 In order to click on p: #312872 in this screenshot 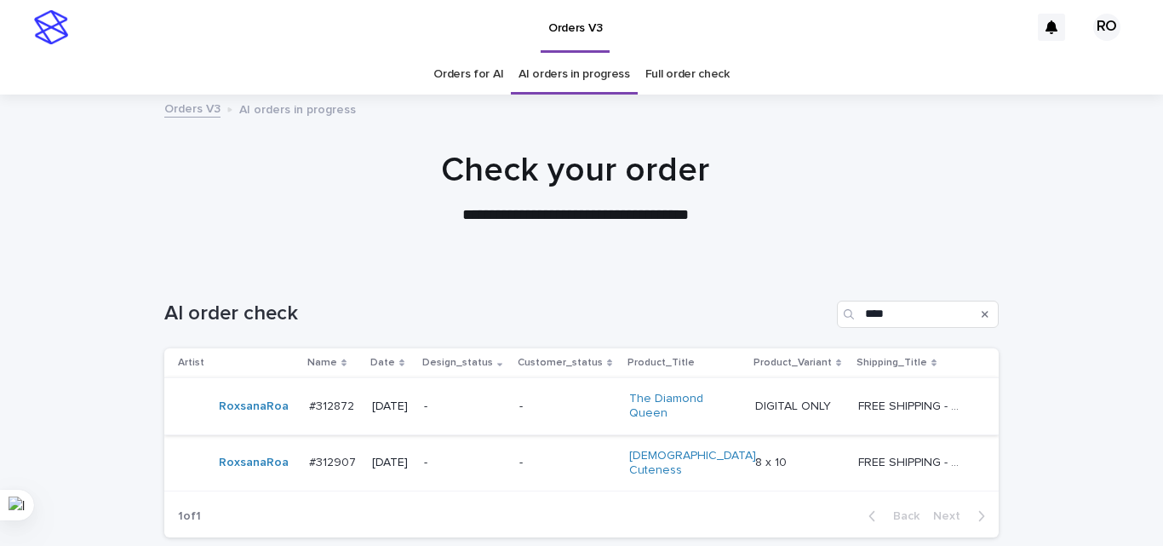, I will do `click(333, 405)`.